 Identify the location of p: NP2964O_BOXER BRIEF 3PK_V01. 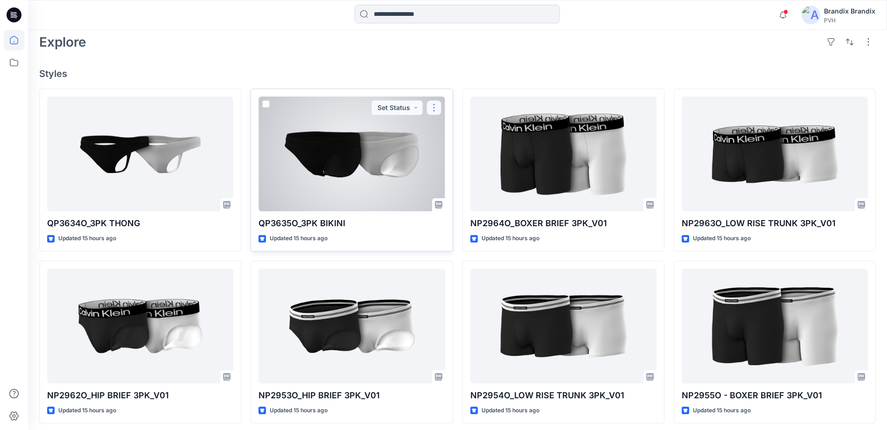
(563, 224).